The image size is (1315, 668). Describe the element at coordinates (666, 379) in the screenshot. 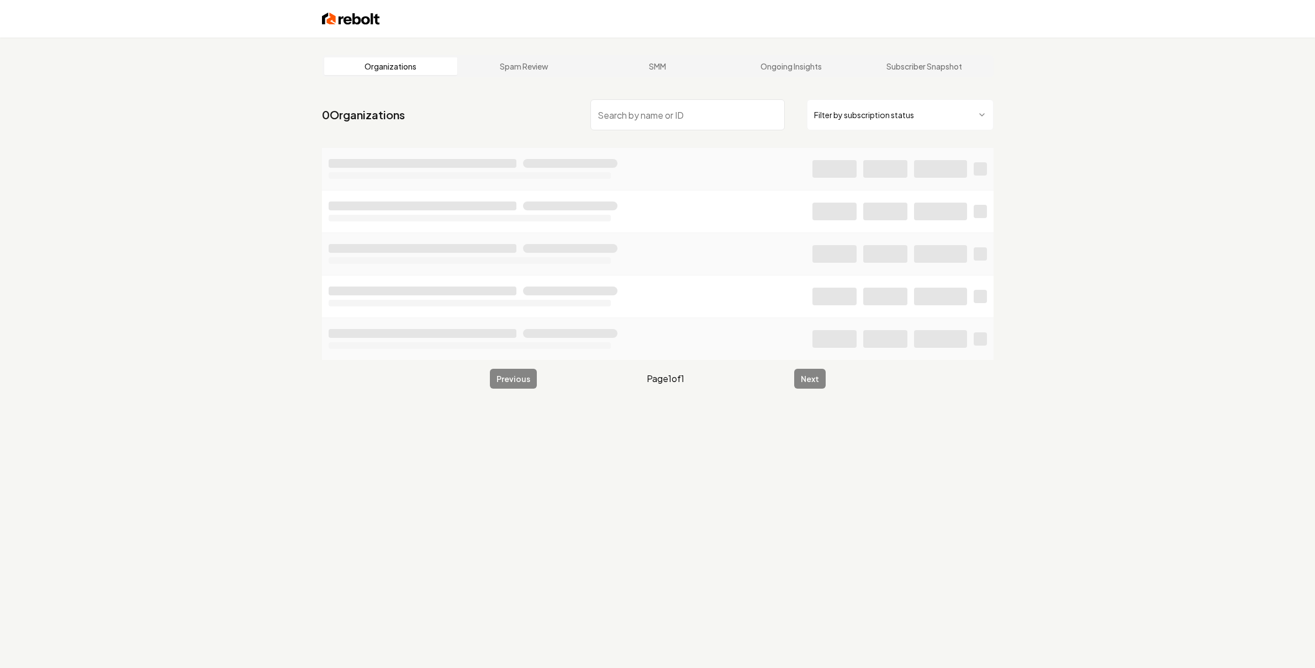

I see `span: Page 1 of 1` at that location.